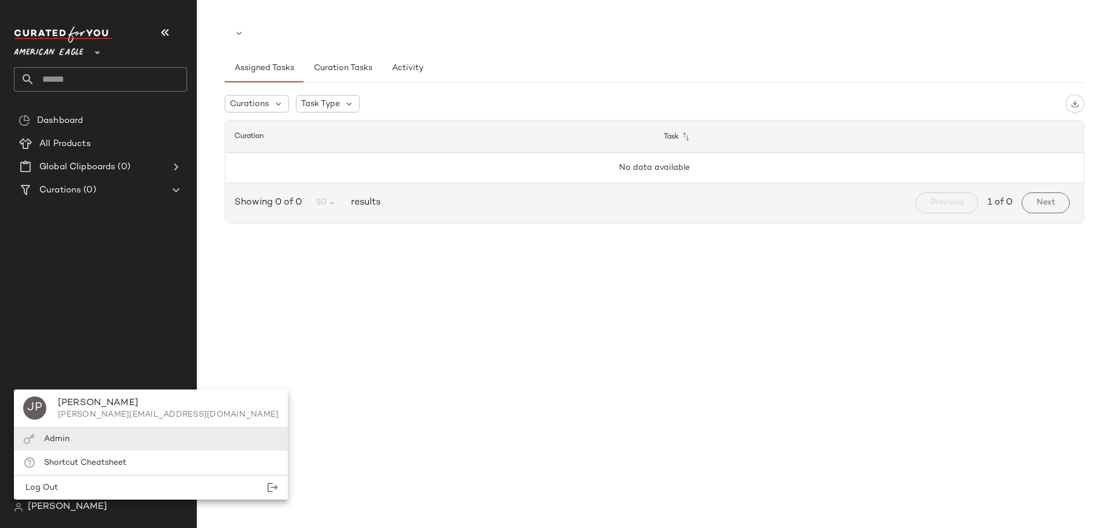 Image resolution: width=1112 pixels, height=528 pixels. Describe the element at coordinates (654, 168) in the screenshot. I see `td: No data available` at that location.